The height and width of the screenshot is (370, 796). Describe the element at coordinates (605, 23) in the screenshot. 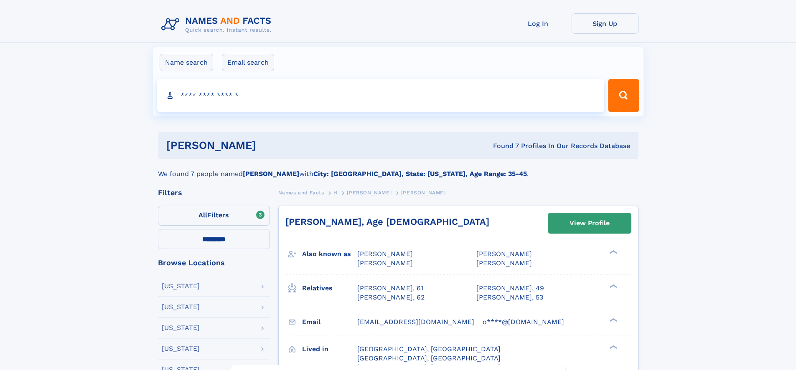

I see `a: Sign Up` at that location.